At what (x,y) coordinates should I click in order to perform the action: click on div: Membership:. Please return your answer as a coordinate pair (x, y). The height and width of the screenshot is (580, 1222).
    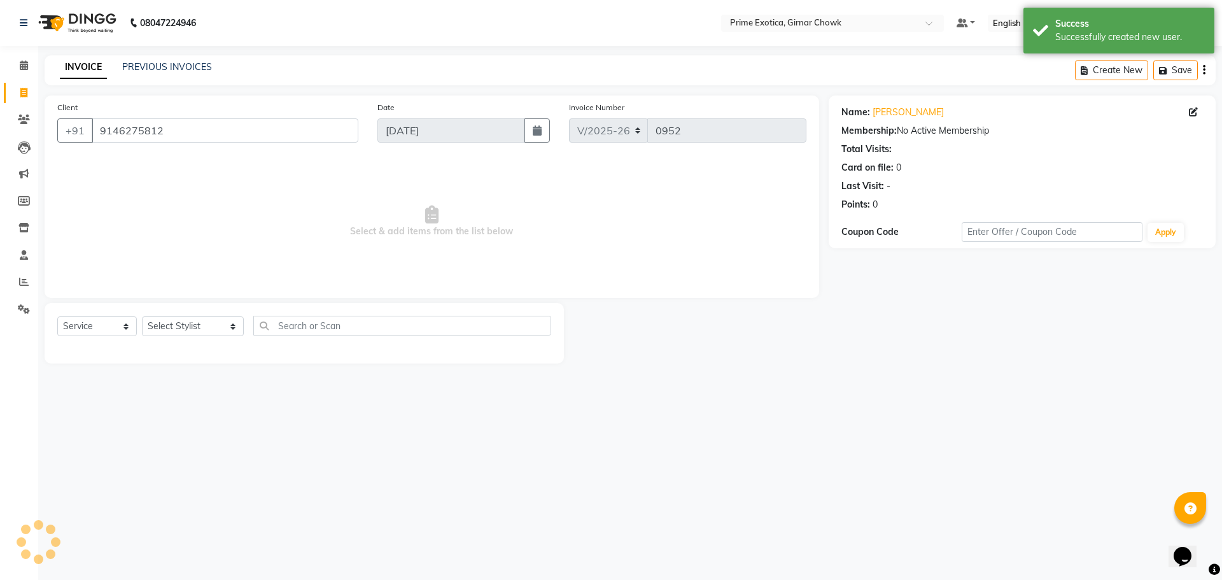
    Looking at the image, I should click on (869, 130).